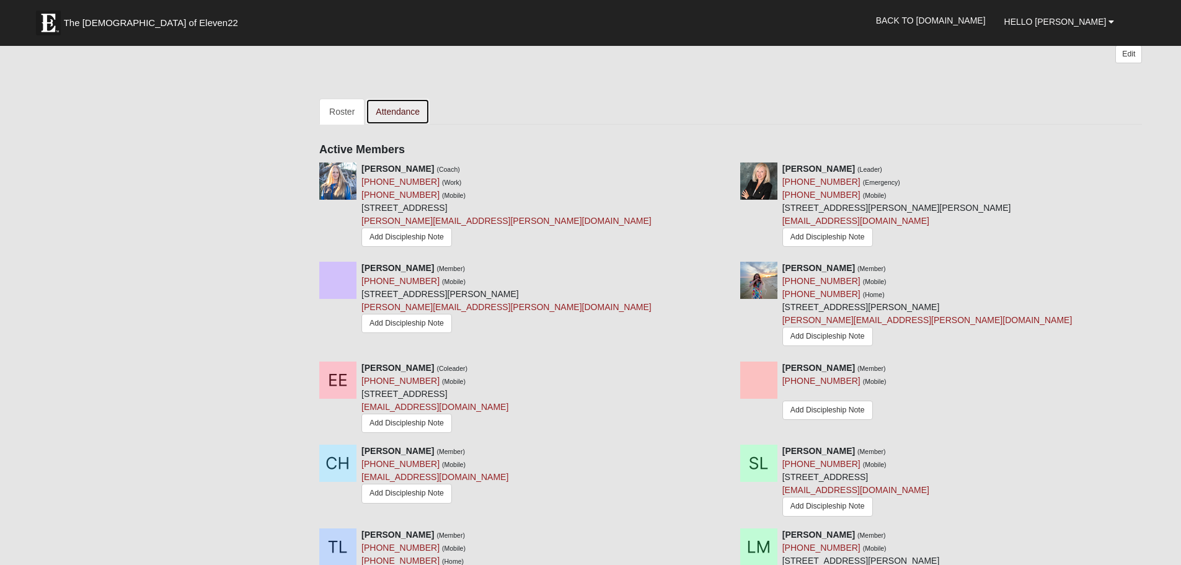  Describe the element at coordinates (451, 182) in the screenshot. I see `small: (Work)` at that location.